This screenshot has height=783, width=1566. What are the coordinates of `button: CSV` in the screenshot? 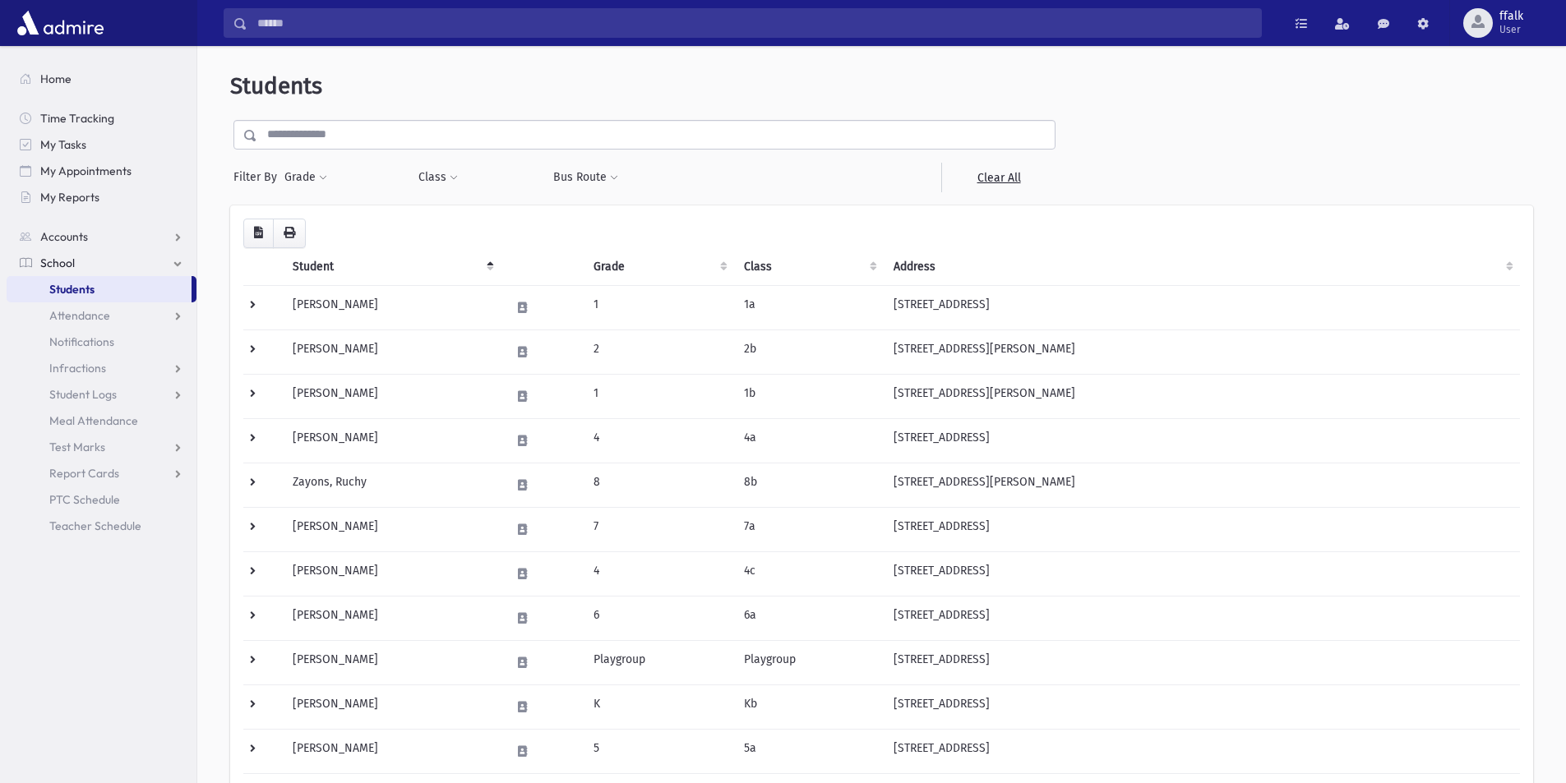 It's located at (258, 233).